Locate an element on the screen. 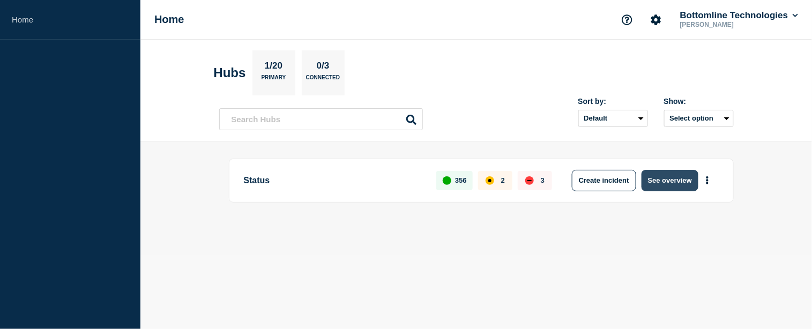 This screenshot has height=329, width=812. h1: Home is located at coordinates (169, 19).